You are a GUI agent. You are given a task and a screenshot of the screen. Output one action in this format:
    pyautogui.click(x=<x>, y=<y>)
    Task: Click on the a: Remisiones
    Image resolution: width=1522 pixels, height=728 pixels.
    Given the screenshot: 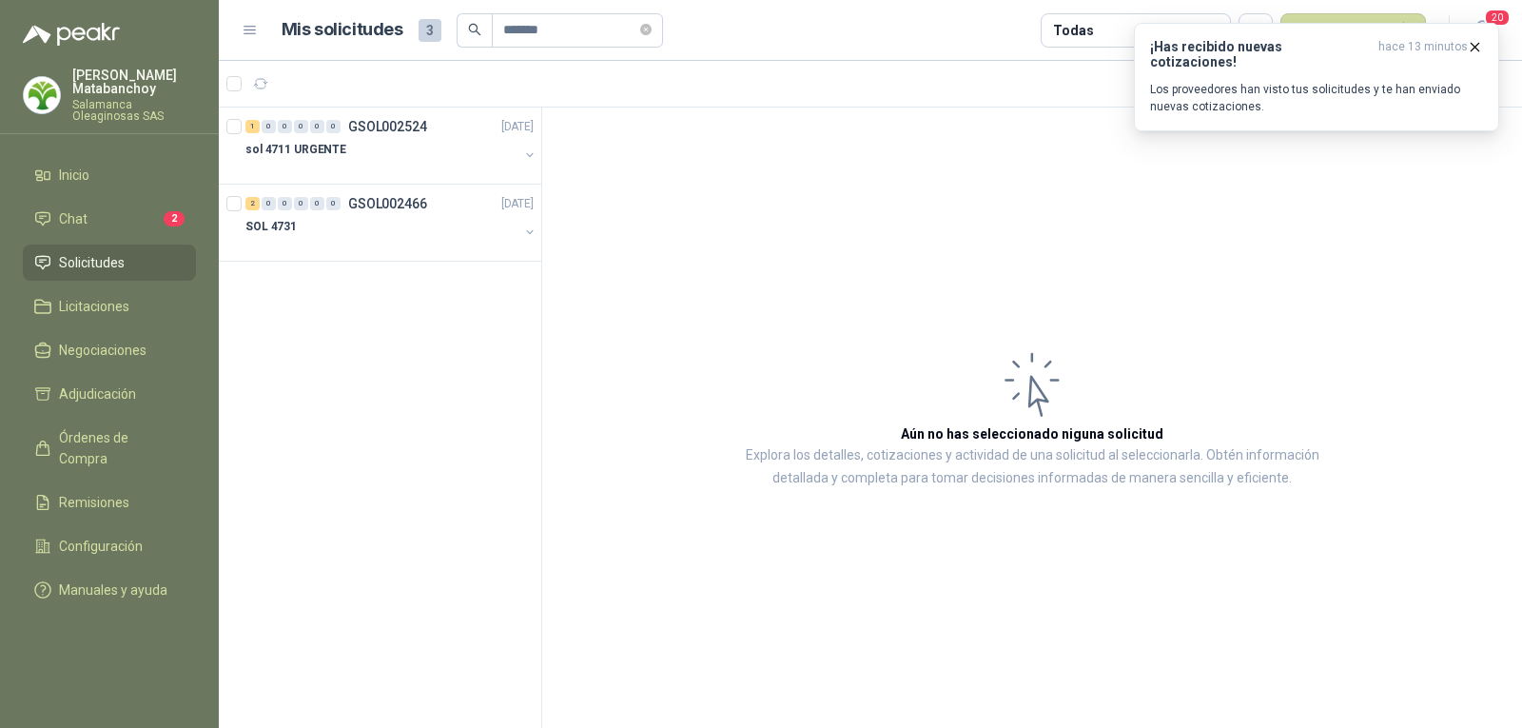 What is the action you would take?
    pyautogui.click(x=109, y=502)
    